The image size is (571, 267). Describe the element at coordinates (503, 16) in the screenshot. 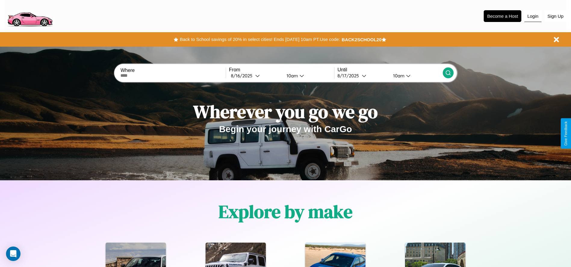

I see `button: Become a Host` at that location.